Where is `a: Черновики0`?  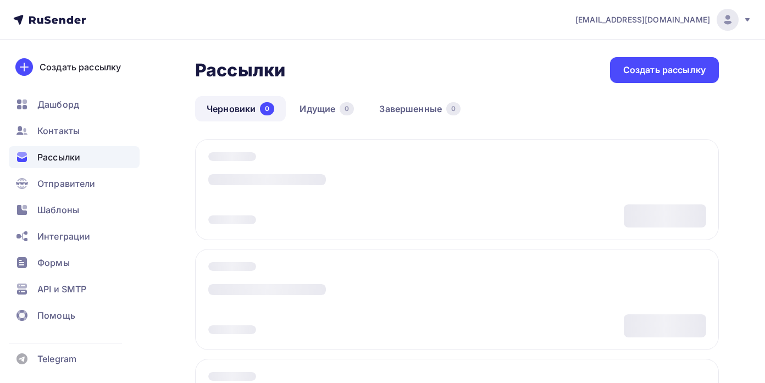 a: Черновики0 is located at coordinates (240, 109).